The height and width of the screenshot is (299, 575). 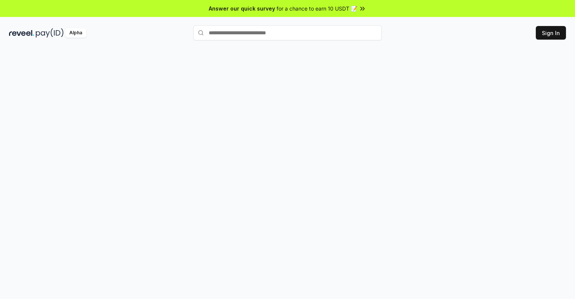 I want to click on span: for a chance to earn 10 USDT 📝, so click(x=317, y=8).